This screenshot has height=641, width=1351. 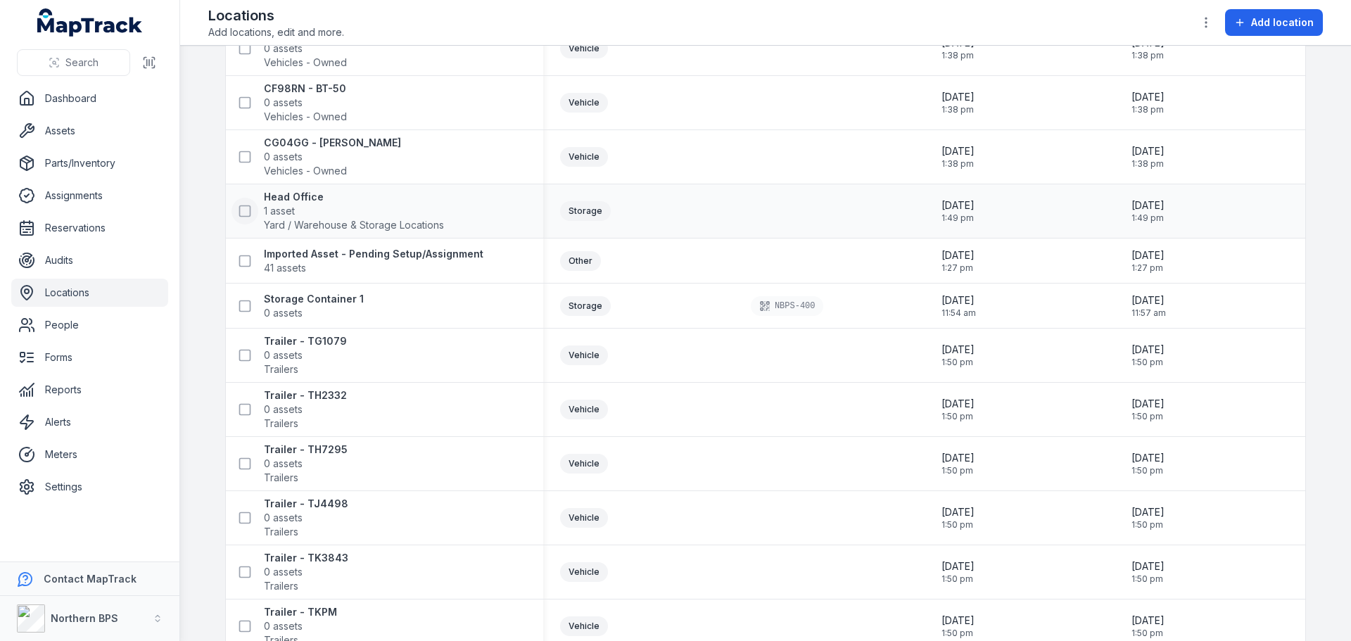 What do you see at coordinates (89, 422) in the screenshot?
I see `a: Alerts` at bounding box center [89, 422].